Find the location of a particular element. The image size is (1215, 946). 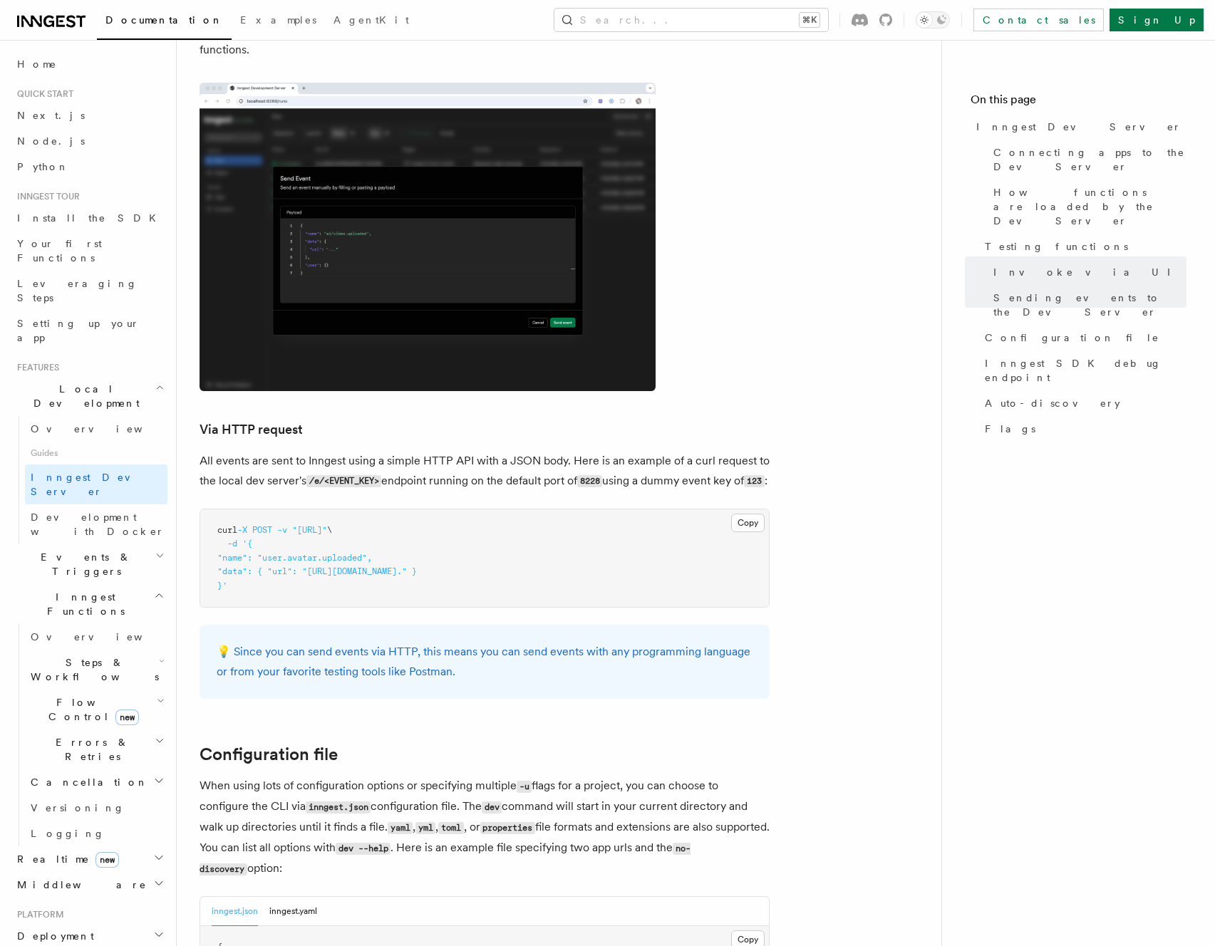

code: no-discovery is located at coordinates (445, 859).